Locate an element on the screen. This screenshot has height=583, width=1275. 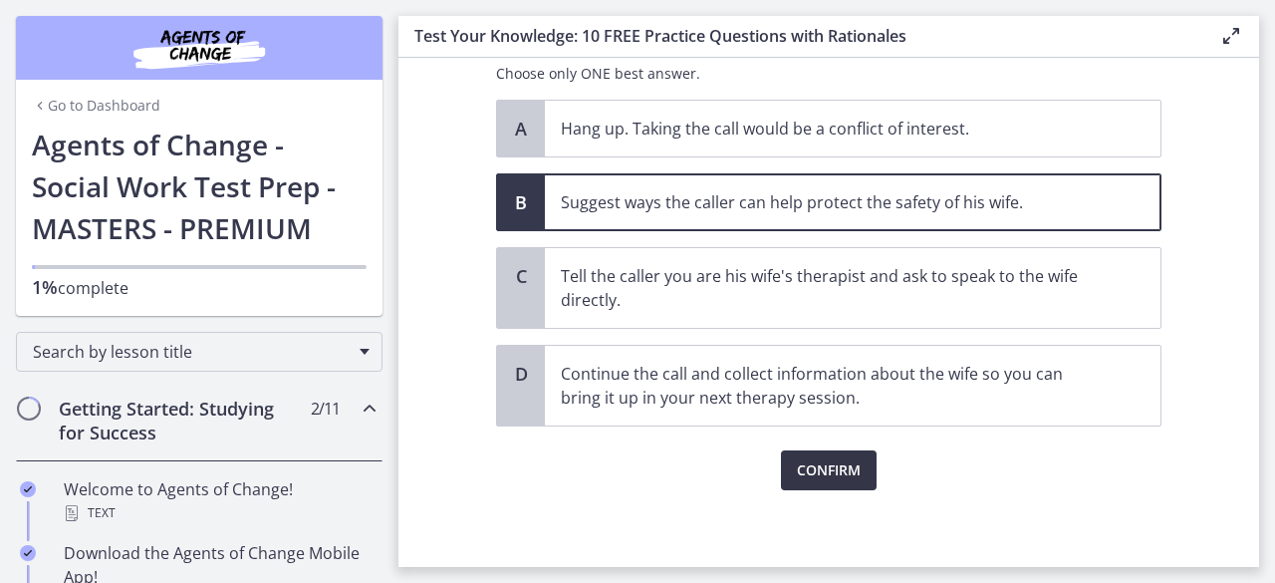
span: Confirm is located at coordinates (829, 470).